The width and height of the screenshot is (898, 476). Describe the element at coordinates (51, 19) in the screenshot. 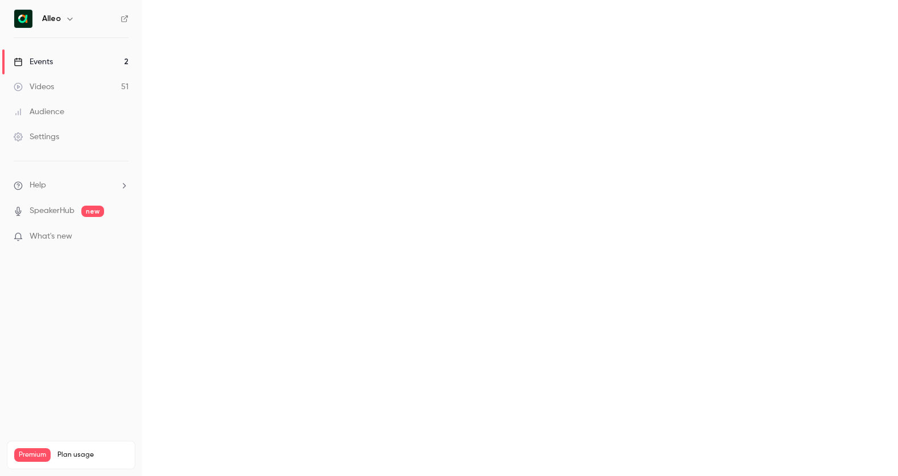

I see `h6: Alleo` at that location.